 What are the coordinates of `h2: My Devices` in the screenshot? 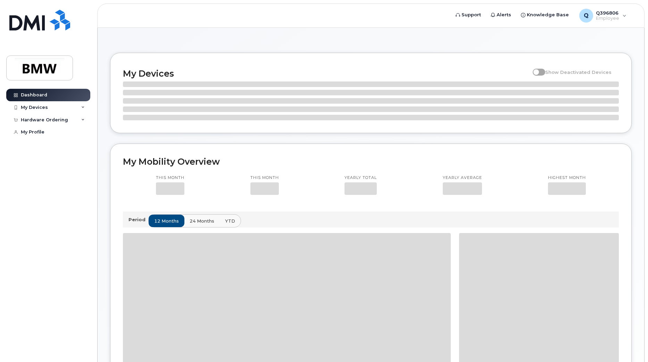 It's located at (326, 74).